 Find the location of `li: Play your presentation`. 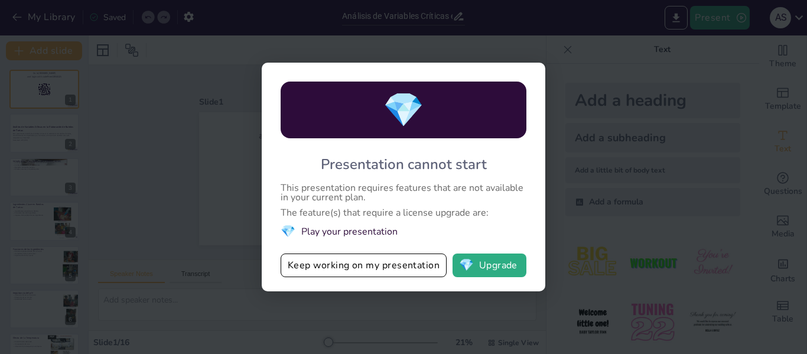

li: Play your presentation is located at coordinates (403, 231).